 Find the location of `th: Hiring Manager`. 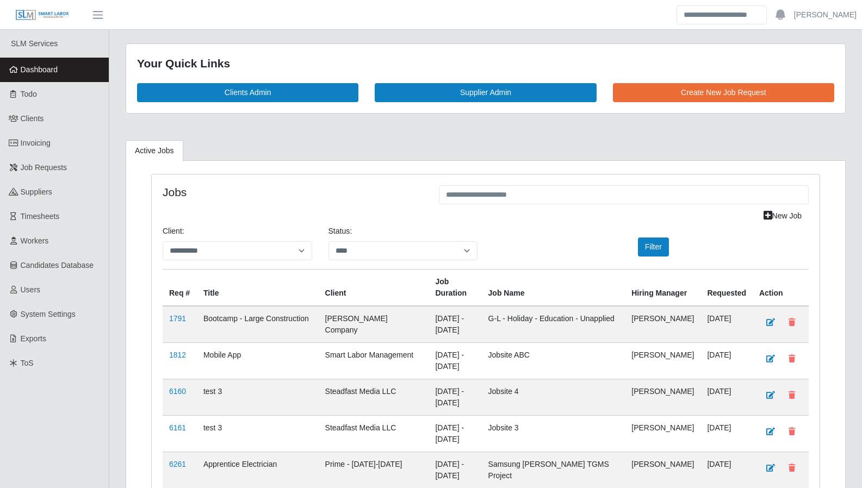

th: Hiring Manager is located at coordinates (662, 288).